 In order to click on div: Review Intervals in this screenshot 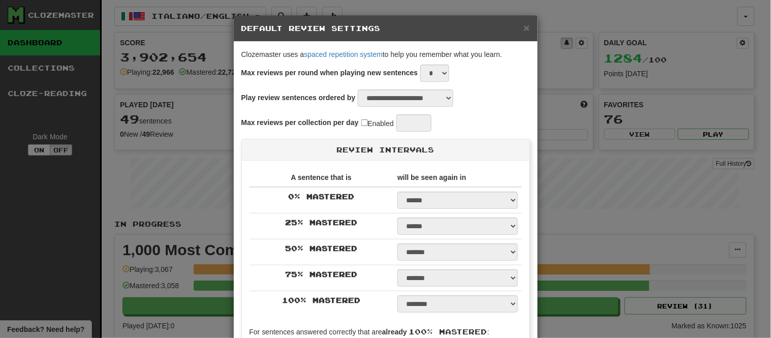, I will do `click(386, 150)`.